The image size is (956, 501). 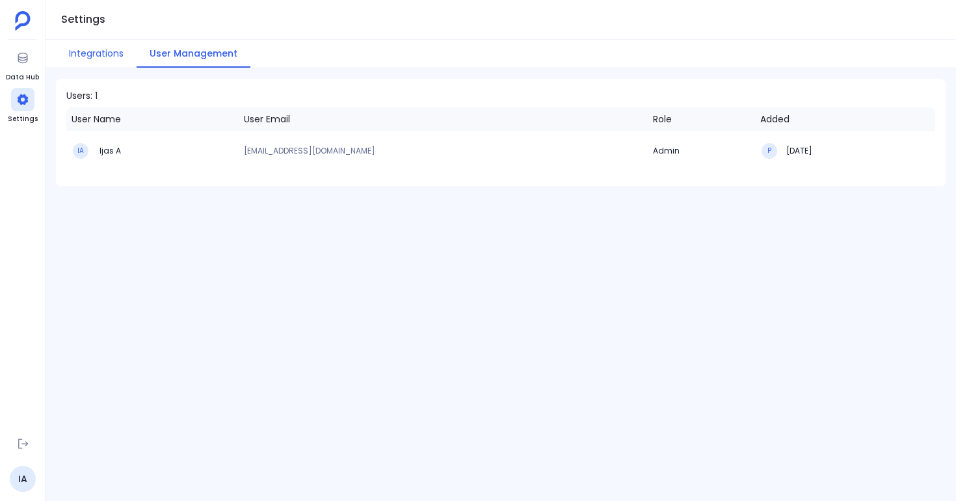 What do you see at coordinates (23, 21) in the screenshot?
I see `img: petavue logo` at bounding box center [23, 21].